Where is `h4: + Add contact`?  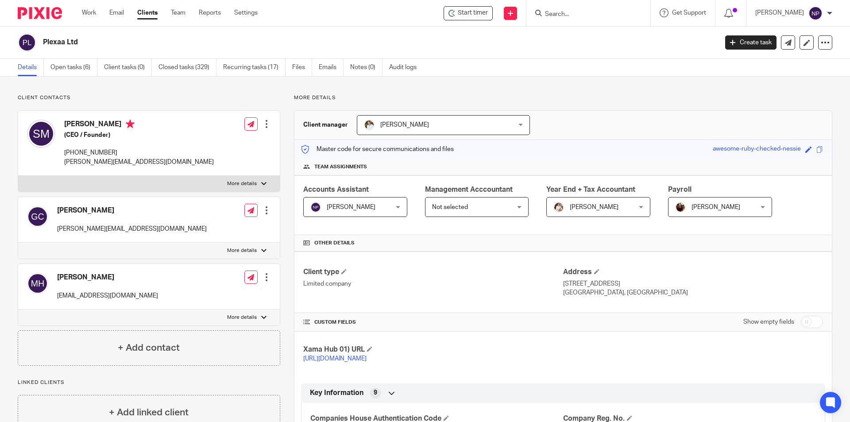 h4: + Add contact is located at coordinates (149, 348).